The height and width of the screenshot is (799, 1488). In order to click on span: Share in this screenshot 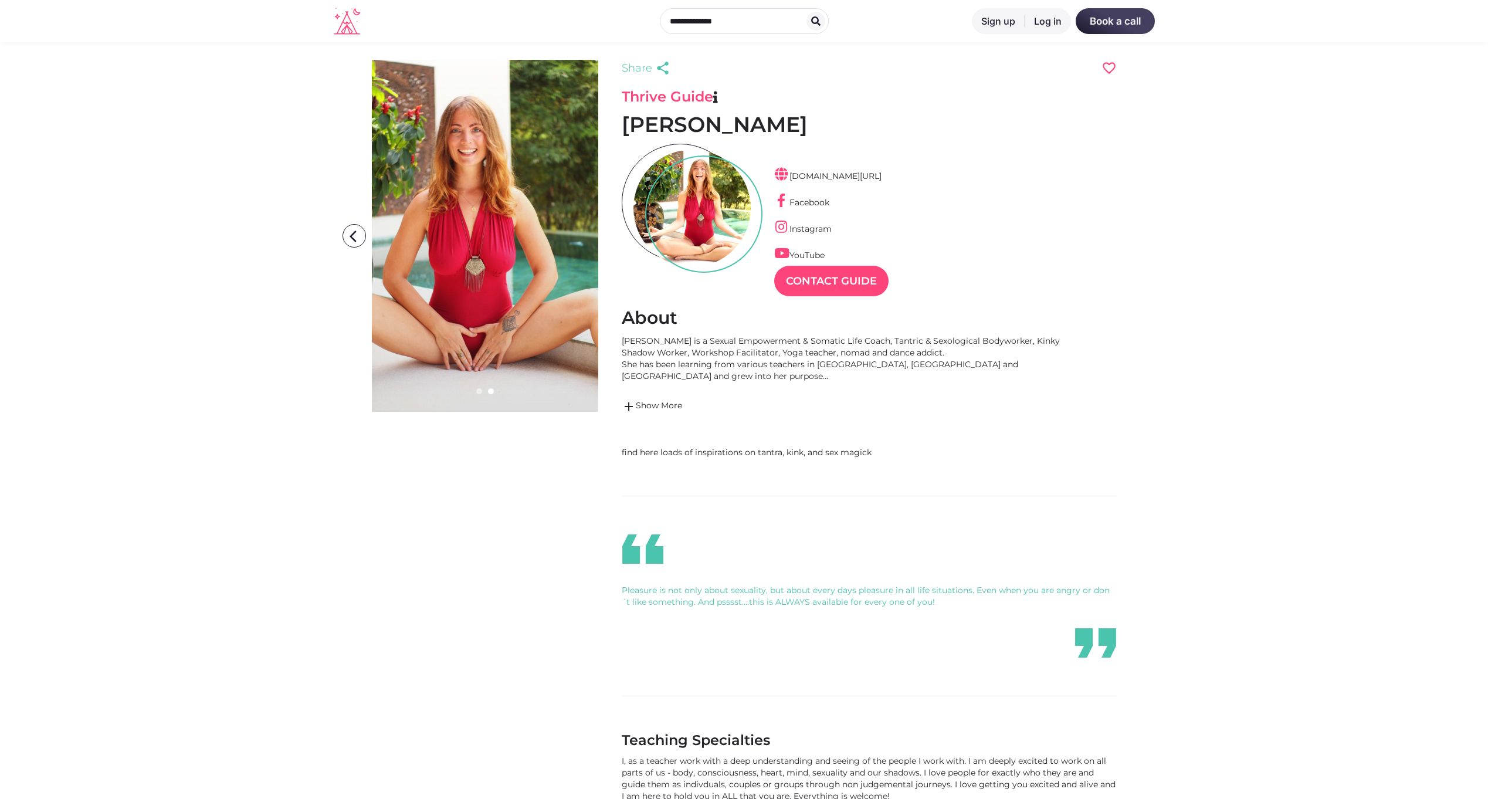, I will do `click(637, 68)`.